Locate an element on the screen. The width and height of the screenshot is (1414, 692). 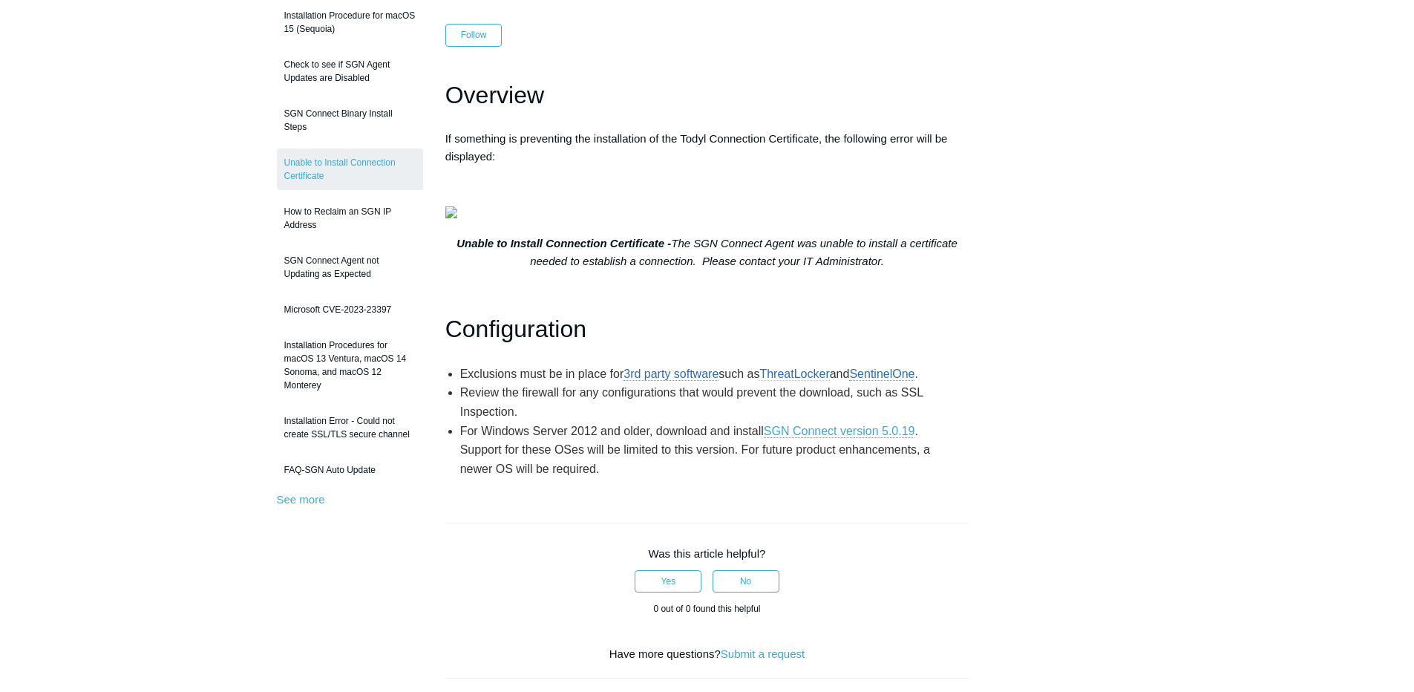
a: SGN Connect Agent not Updating as Expected is located at coordinates (350, 267).